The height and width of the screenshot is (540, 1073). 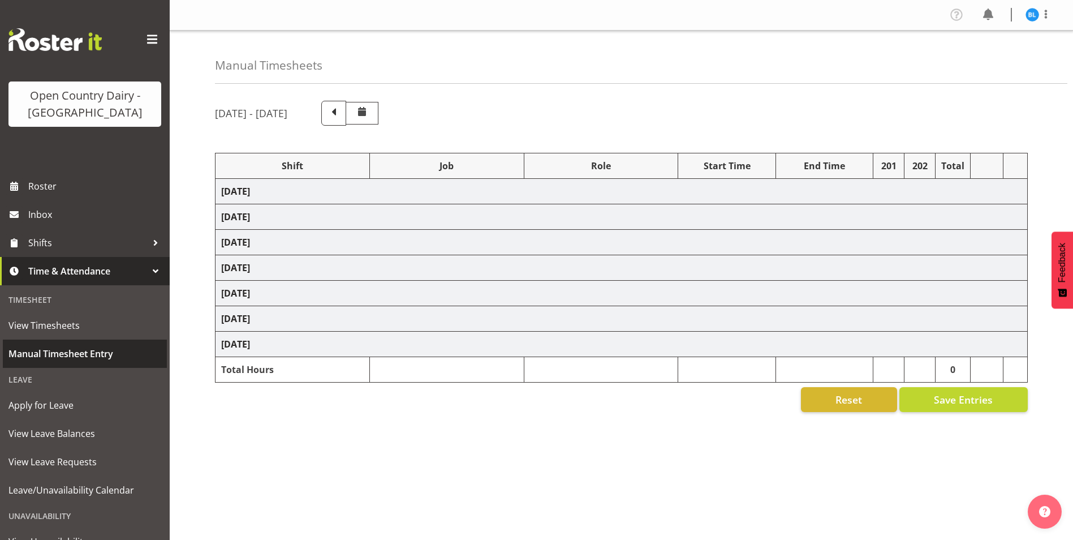 What do you see at coordinates (55, 40) in the screenshot?
I see `img: Rosterit website logo` at bounding box center [55, 40].